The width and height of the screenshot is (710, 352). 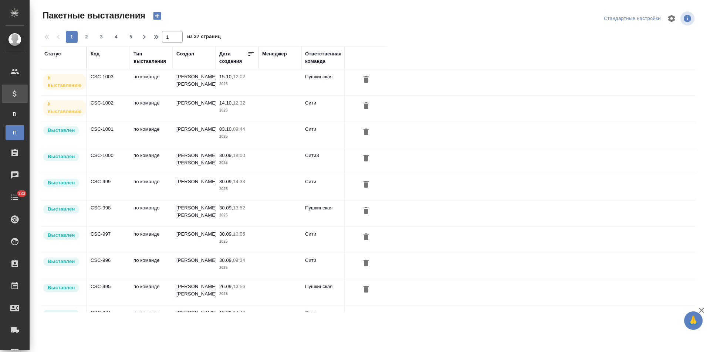 What do you see at coordinates (15, 114) in the screenshot?
I see `a: В` at bounding box center [15, 114].